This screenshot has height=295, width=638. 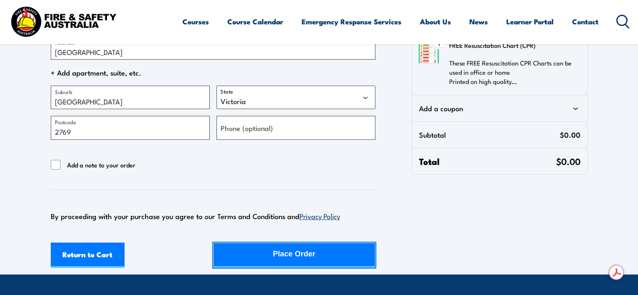 What do you see at coordinates (130, 97) in the screenshot?
I see `input: Suburb` at bounding box center [130, 97].